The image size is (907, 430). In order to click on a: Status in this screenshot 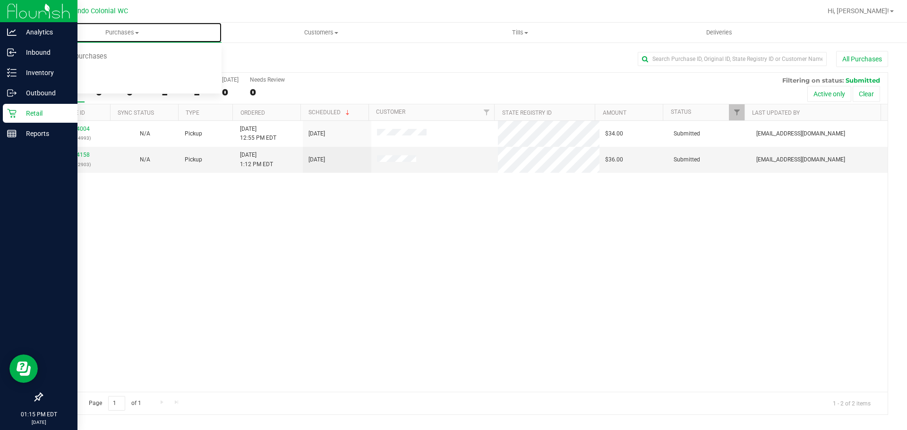, I will do `click(680, 112)`.